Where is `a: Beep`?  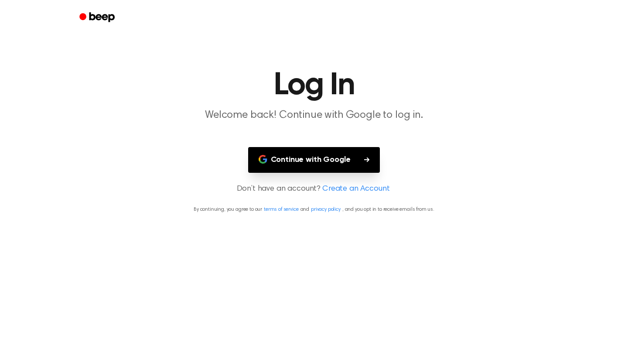
a: Beep is located at coordinates (98, 17).